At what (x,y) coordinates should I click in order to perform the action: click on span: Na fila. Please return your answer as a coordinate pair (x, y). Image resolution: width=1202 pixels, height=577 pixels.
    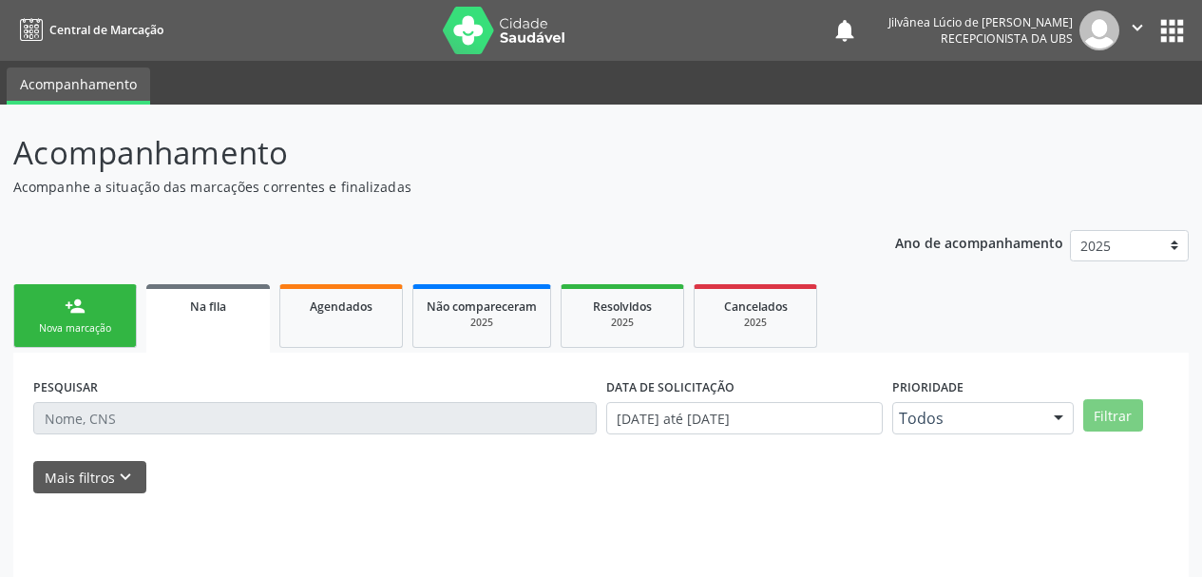
    Looking at the image, I should click on (208, 306).